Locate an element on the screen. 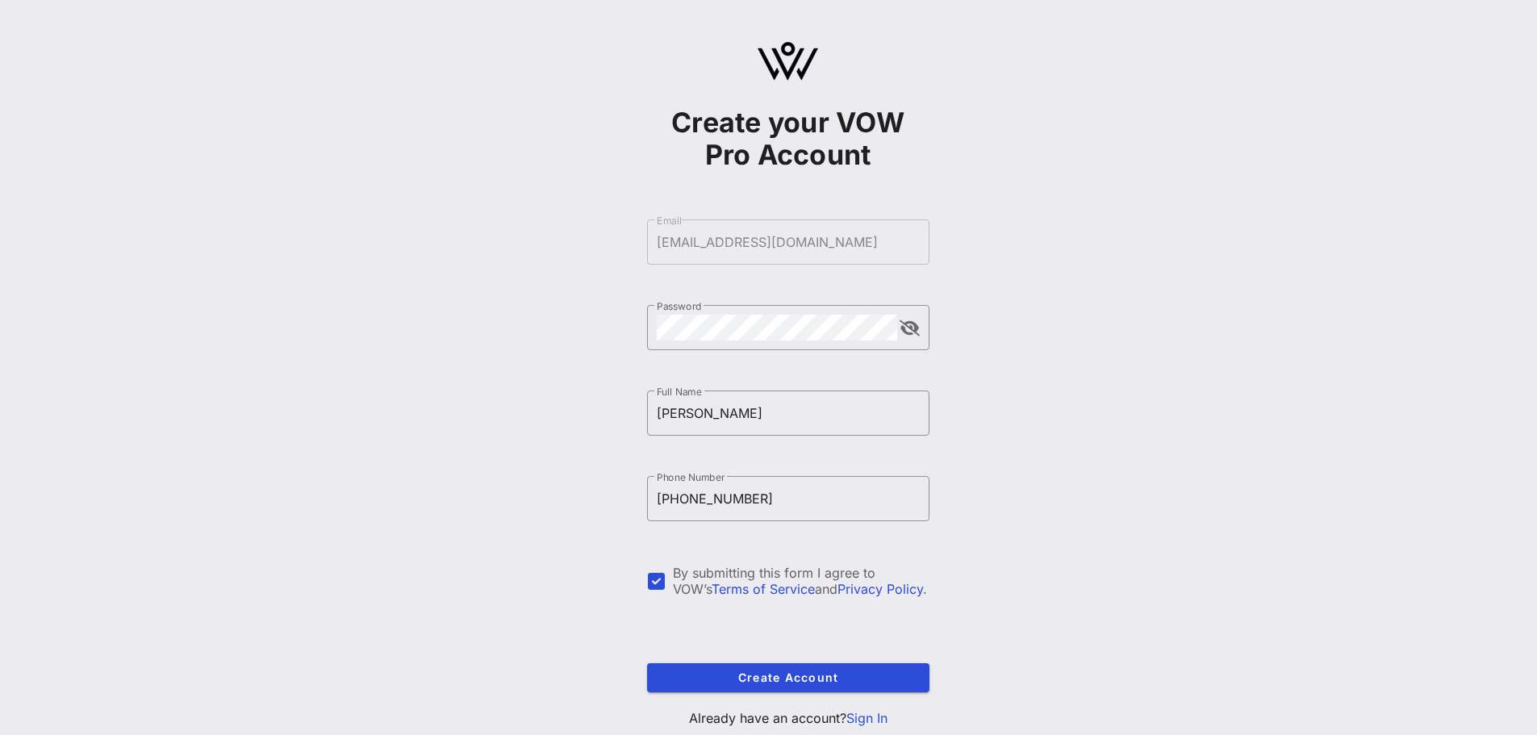 This screenshot has height=735, width=1537. button: append icon is located at coordinates (909, 328).